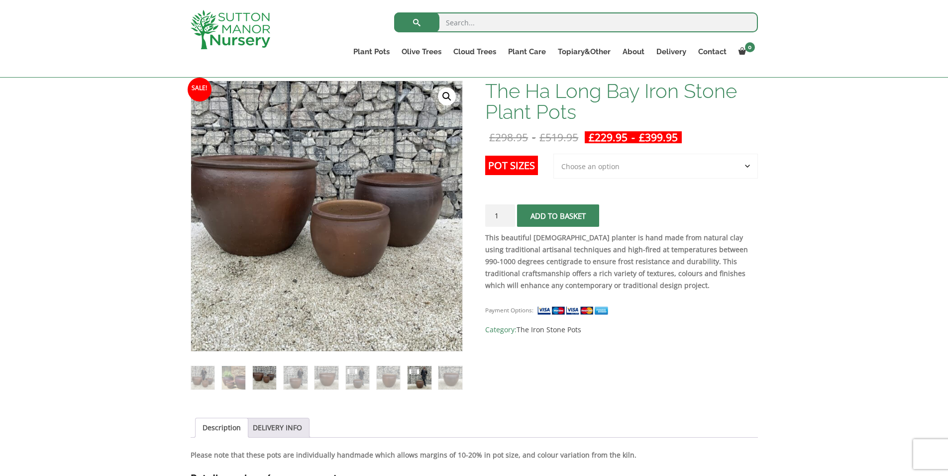 The height and width of the screenshot is (476, 948). What do you see at coordinates (584, 52) in the screenshot?
I see `a: Topiary&Other` at bounding box center [584, 52].